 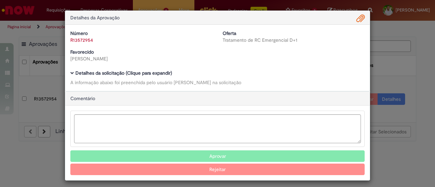 What do you see at coordinates (230, 33) in the screenshot?
I see `b: Oferta` at bounding box center [230, 33].